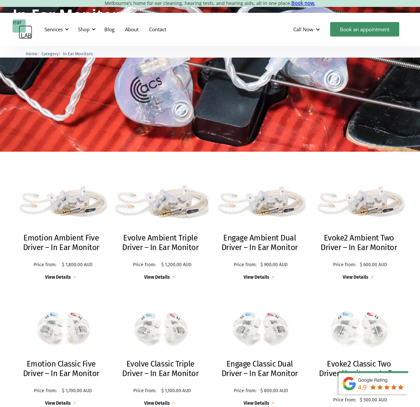  I want to click on p: $ 1,700.00 AUD, so click(77, 391).